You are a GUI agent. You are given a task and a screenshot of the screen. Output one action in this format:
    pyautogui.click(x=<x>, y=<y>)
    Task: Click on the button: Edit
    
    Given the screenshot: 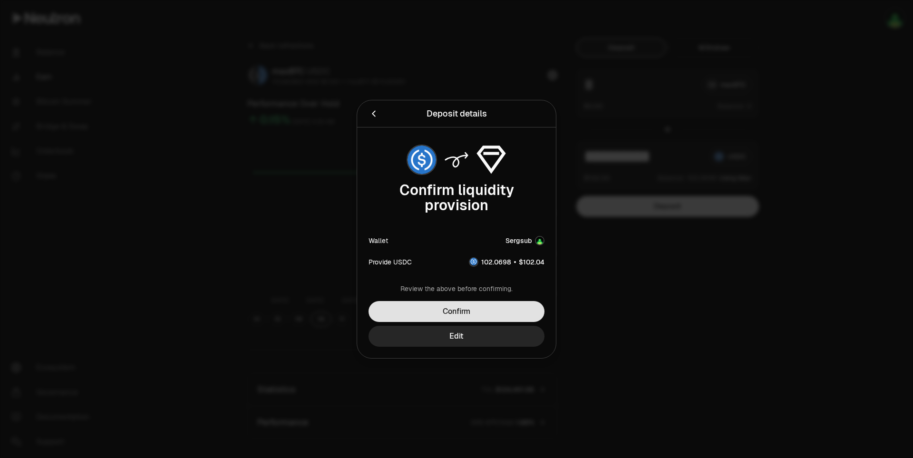 What is the action you would take?
    pyautogui.click(x=457, y=336)
    